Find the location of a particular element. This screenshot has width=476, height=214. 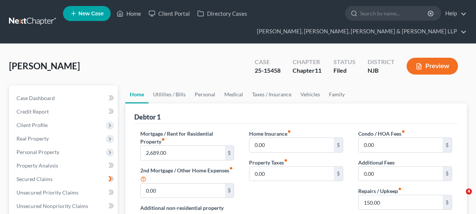

label: Condo / HOA Fees is located at coordinates (382, 134).